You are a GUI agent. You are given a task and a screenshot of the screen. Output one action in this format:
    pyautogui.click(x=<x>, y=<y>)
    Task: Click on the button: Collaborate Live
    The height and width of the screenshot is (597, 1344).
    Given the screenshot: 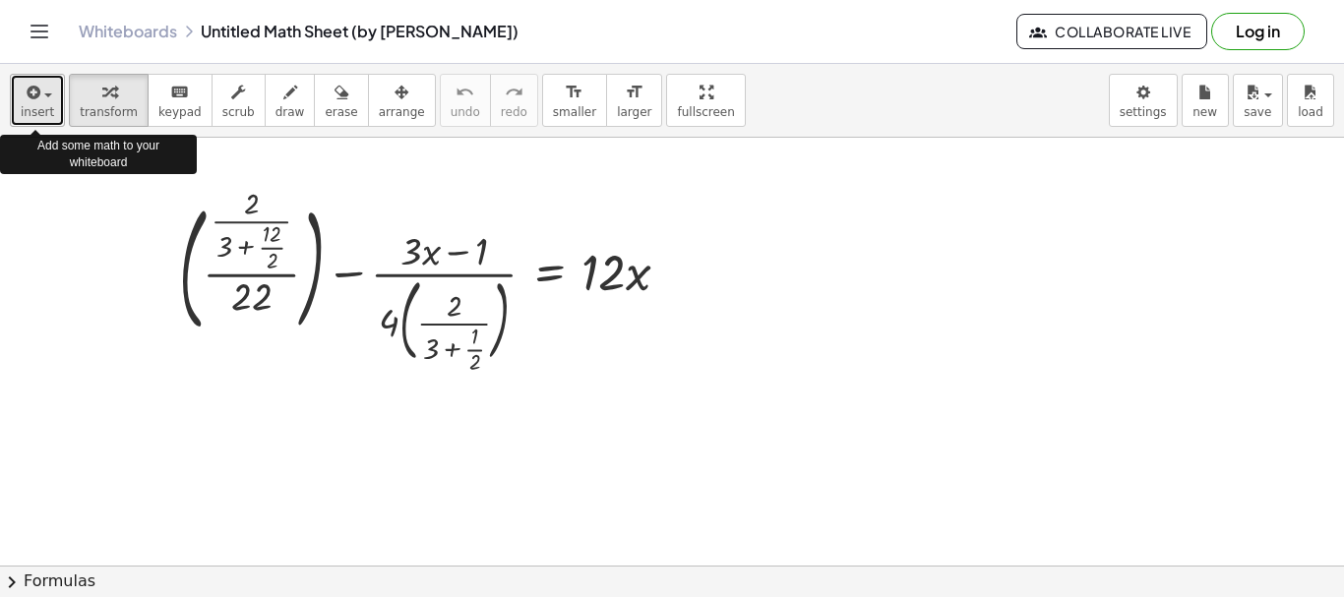 What is the action you would take?
    pyautogui.click(x=1112, y=31)
    